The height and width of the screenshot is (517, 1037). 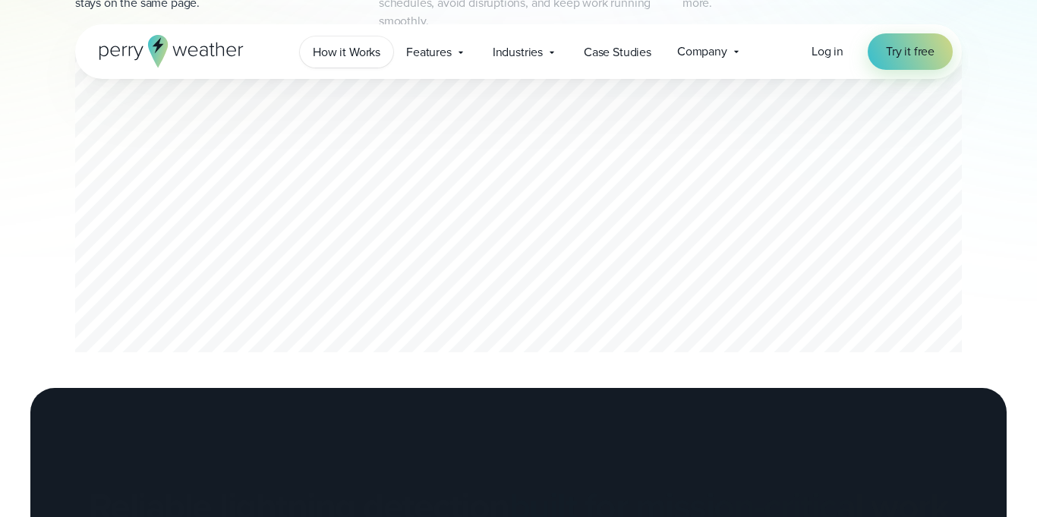 What do you see at coordinates (519, 203) in the screenshot?
I see `div: 1 of 3` at bounding box center [519, 203].